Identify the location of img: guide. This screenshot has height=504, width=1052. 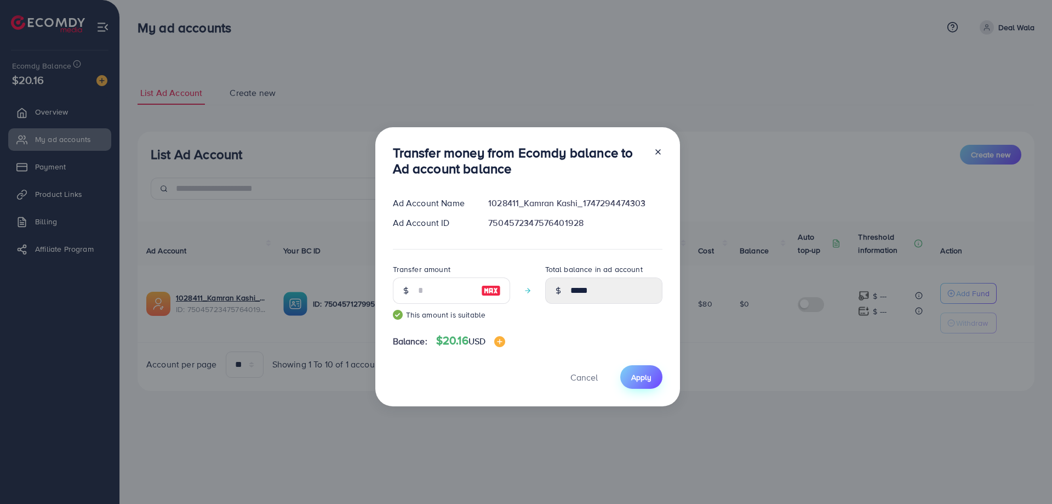
(398, 315).